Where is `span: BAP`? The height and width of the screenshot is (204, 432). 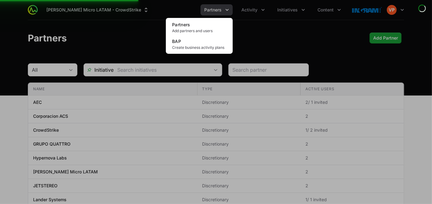 span: BAP is located at coordinates (176, 41).